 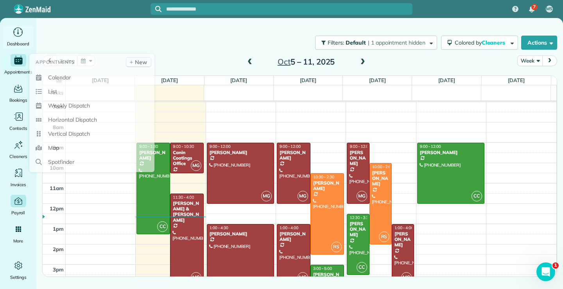 I want to click on a: Contacts, so click(x=18, y=121).